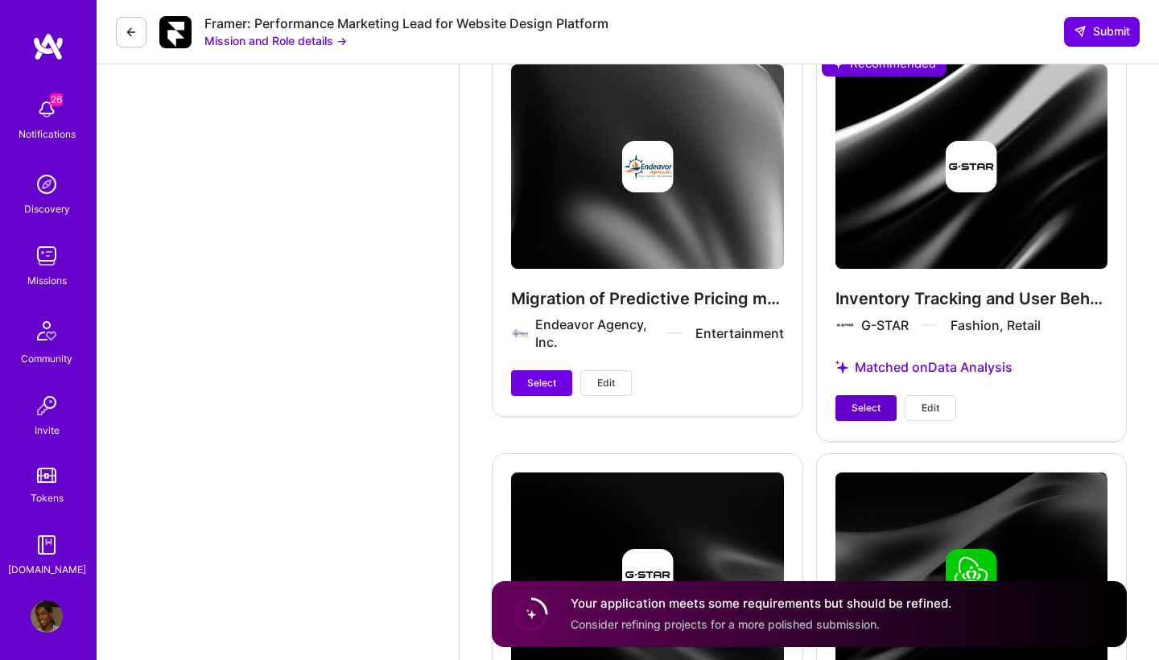  What do you see at coordinates (1102, 31) in the screenshot?
I see `div: null` at bounding box center [1102, 31].